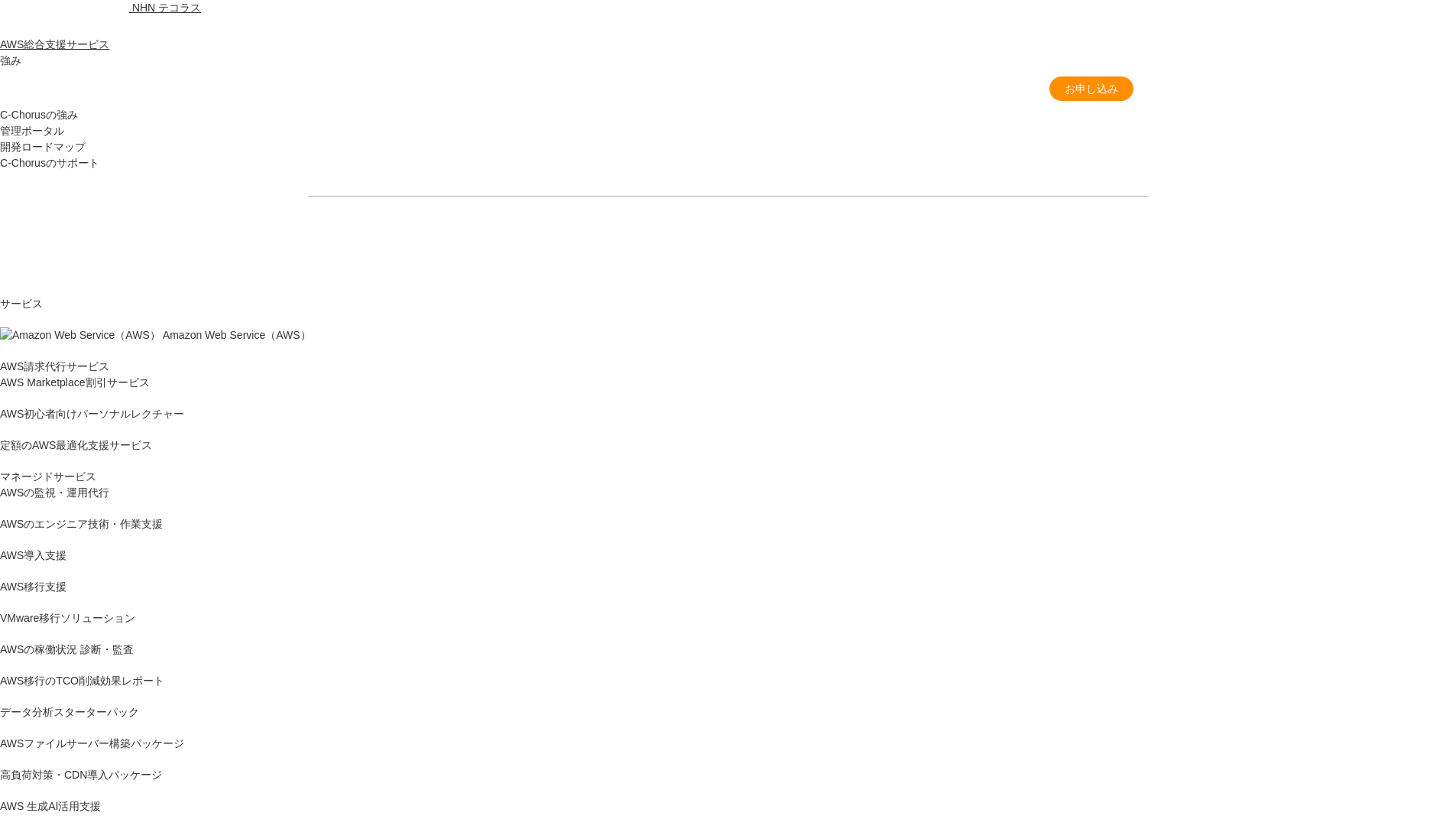 This screenshot has width=1456, height=826. What do you see at coordinates (1092, 89) in the screenshot?
I see `a: お申し込み` at bounding box center [1092, 89].